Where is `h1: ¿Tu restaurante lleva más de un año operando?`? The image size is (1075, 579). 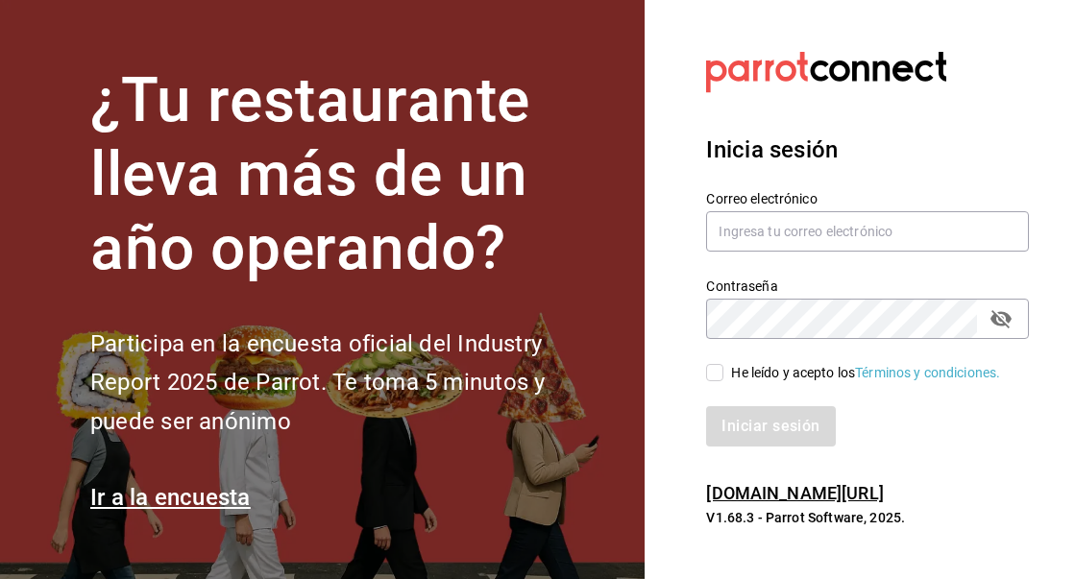
h1: ¿Tu restaurante lleva más de un año operando? is located at coordinates (350, 175).